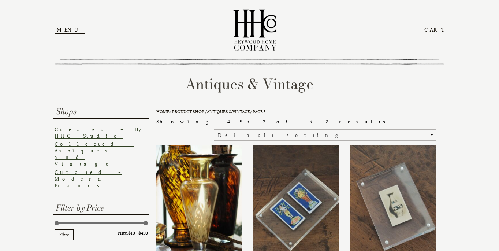 This screenshot has width=499, height=251. I want to click on span: $450, so click(143, 233).